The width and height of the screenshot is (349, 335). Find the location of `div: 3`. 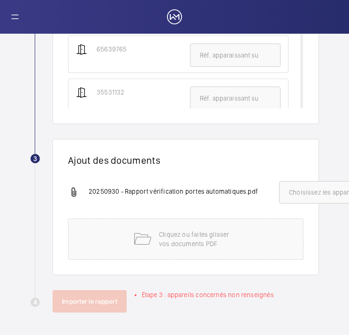

div: 3 is located at coordinates (35, 159).